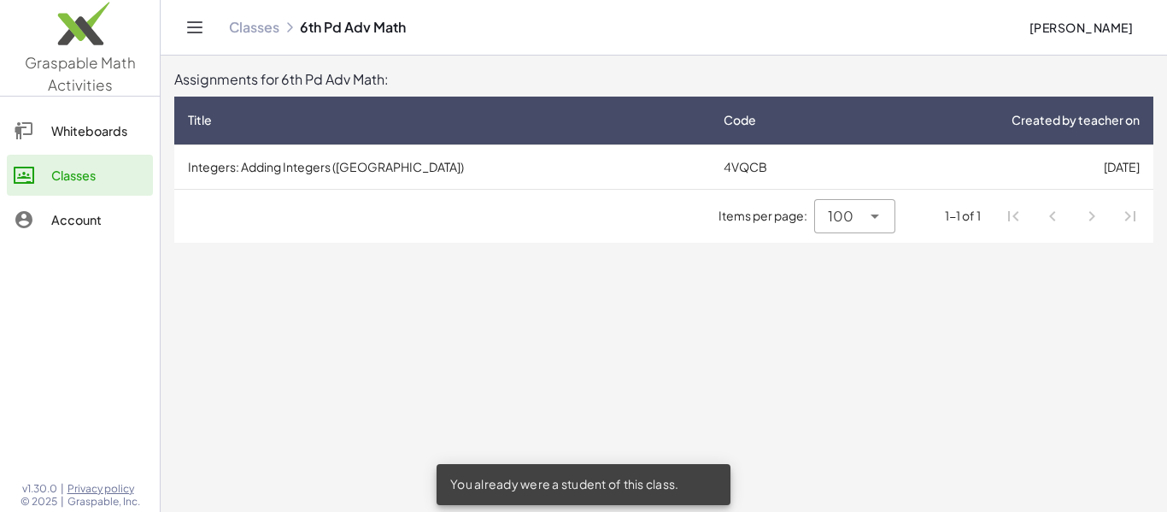 This screenshot has width=1167, height=512. Describe the element at coordinates (79, 131) in the screenshot. I see `a: Whiteboards` at that location.